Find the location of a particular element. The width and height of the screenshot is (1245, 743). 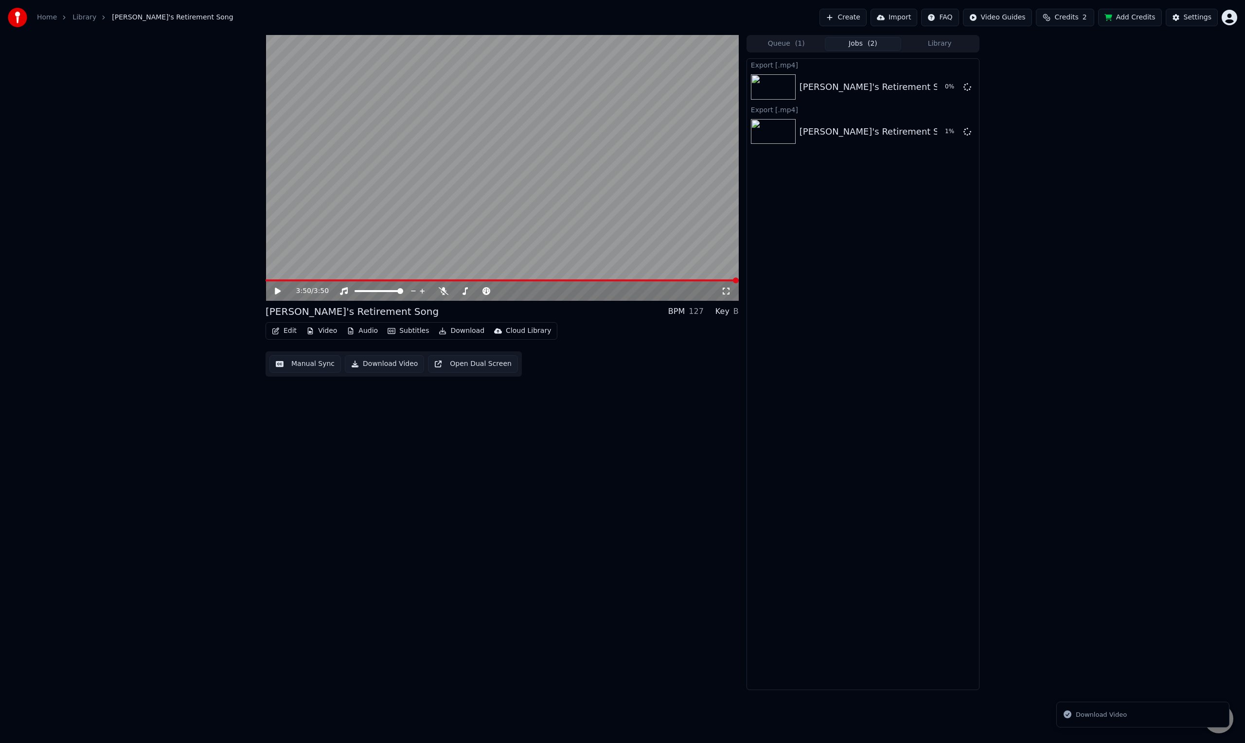

button: Edit is located at coordinates (284, 331).